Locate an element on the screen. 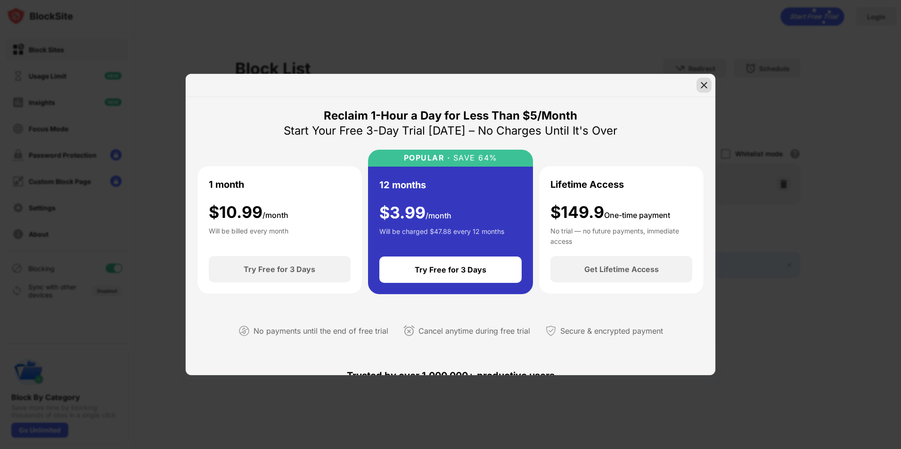  img: not-paying is located at coordinates (244, 331).